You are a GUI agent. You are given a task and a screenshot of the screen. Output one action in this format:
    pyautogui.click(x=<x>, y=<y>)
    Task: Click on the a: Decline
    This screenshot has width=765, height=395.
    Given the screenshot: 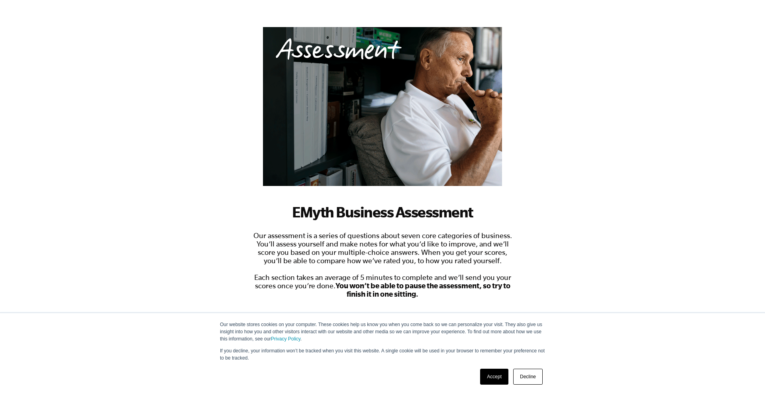 What is the action you would take?
    pyautogui.click(x=528, y=377)
    